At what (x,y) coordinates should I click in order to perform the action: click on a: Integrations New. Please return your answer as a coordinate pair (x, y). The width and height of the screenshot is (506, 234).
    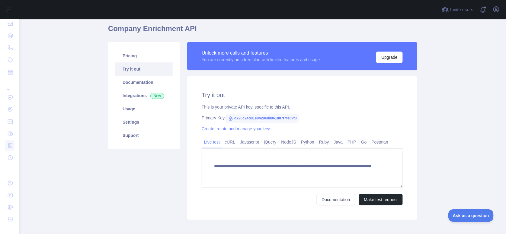
    Looking at the image, I should click on (144, 96).